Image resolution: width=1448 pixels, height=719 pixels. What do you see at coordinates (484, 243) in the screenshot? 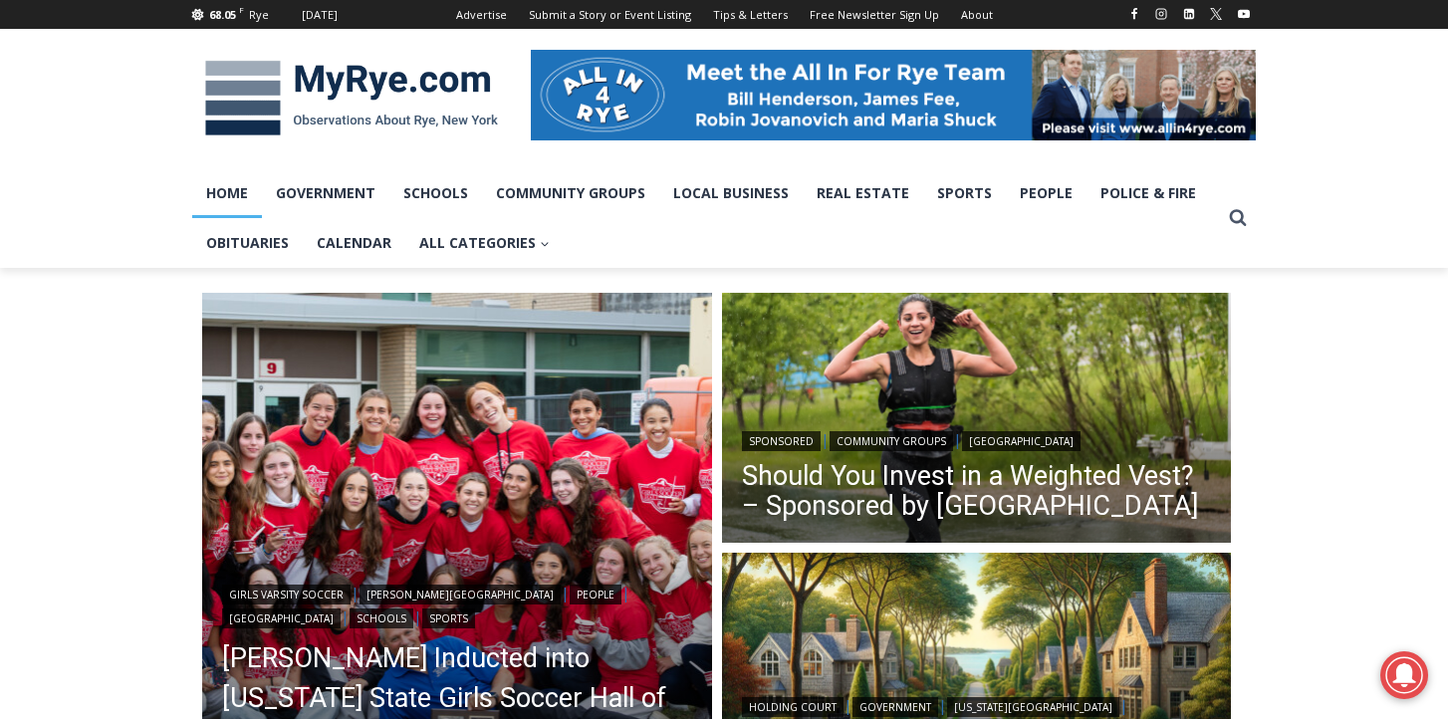
I see `a: All Categories` at bounding box center [484, 243].